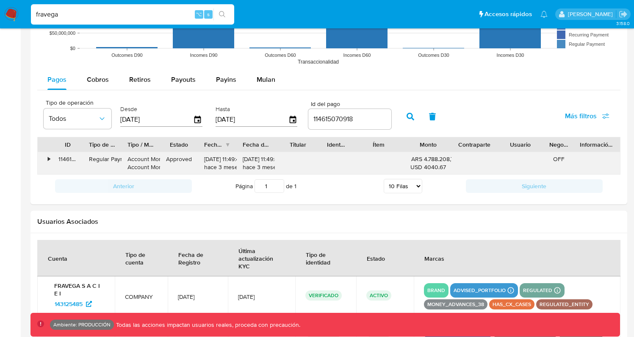 This screenshot has width=634, height=337. I want to click on p: Ambiente: PRODUCCIÓN, so click(82, 324).